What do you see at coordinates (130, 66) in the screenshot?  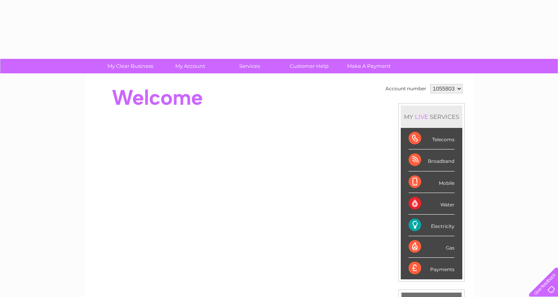 I see `a: My Clear Business` at bounding box center [130, 66].